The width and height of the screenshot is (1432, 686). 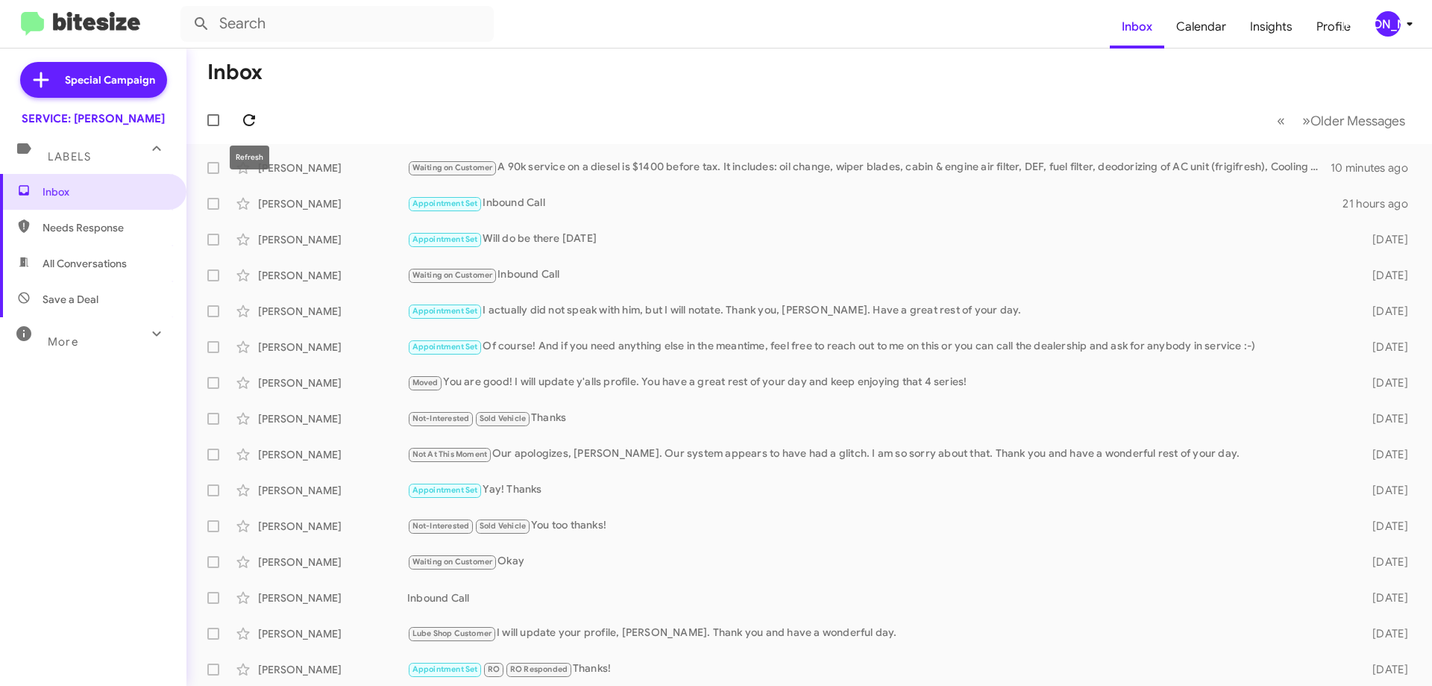 What do you see at coordinates (70, 299) in the screenshot?
I see `span: Save a Deal` at bounding box center [70, 299].